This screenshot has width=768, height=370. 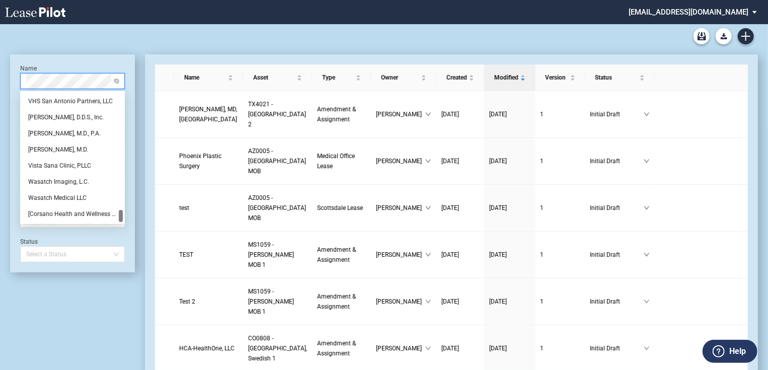 I want to click on md-menu: Download Blank Form List, so click(x=724, y=36).